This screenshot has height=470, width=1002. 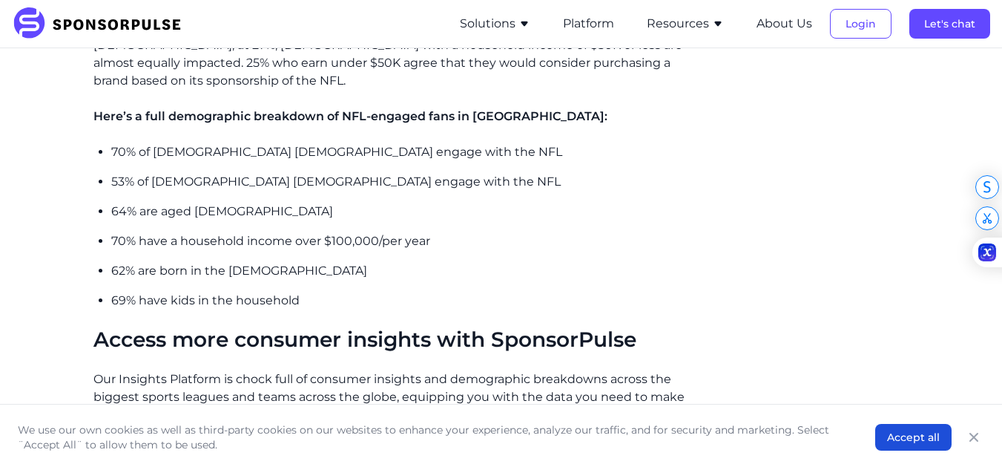 What do you see at coordinates (965, 434) in the screenshot?
I see `div: Widget de chat` at bounding box center [965, 434].